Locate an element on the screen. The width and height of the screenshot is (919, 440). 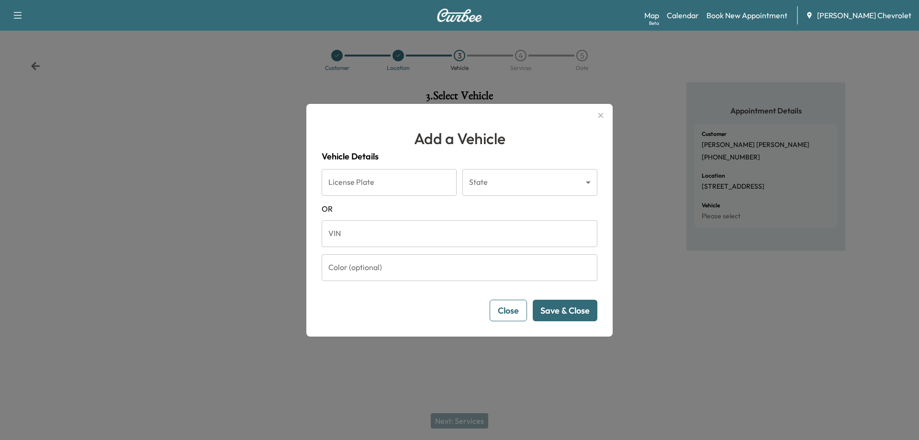
h4: Vehicle Details is located at coordinates (460, 157).